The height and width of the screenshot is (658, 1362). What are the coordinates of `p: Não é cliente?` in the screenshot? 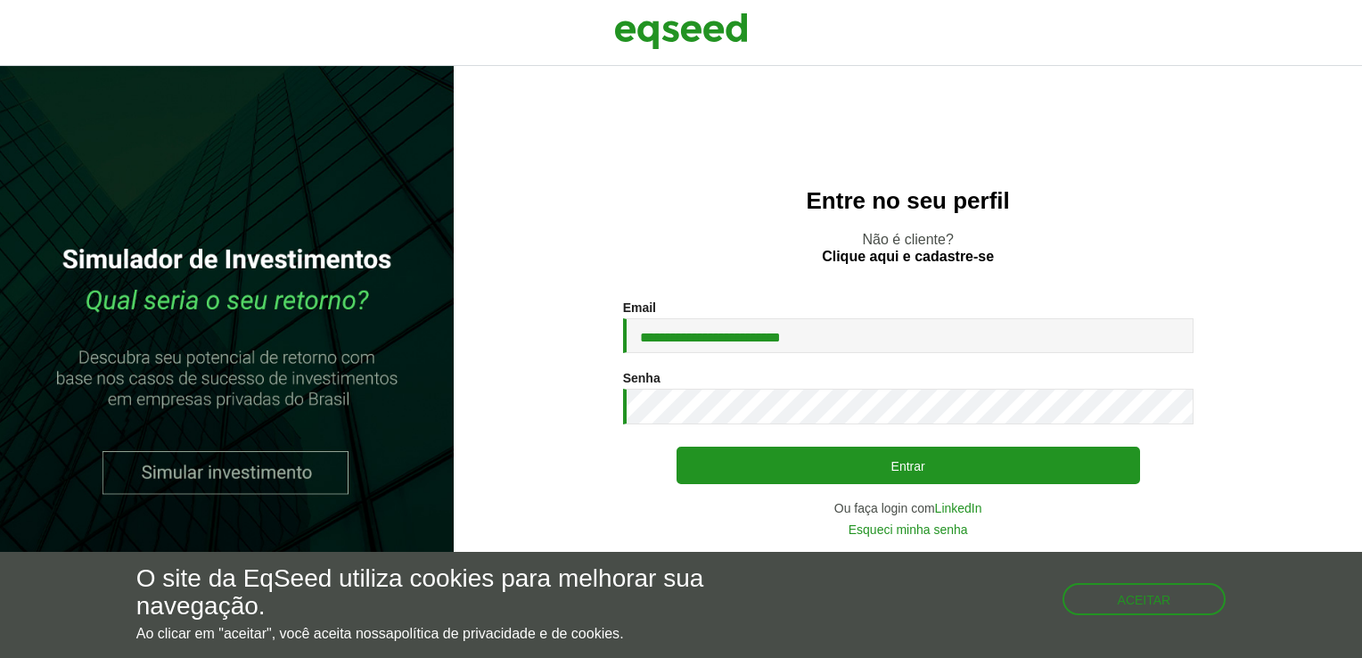 It's located at (908, 248).